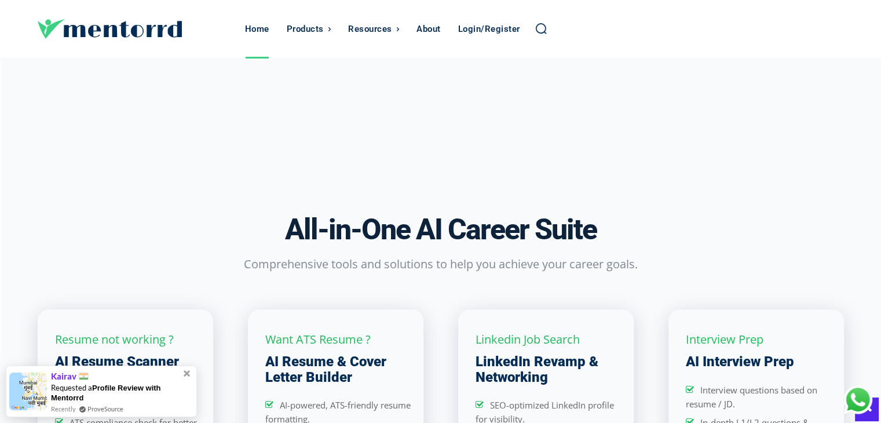 This screenshot has height=423, width=881. I want to click on span: Recently, so click(63, 408).